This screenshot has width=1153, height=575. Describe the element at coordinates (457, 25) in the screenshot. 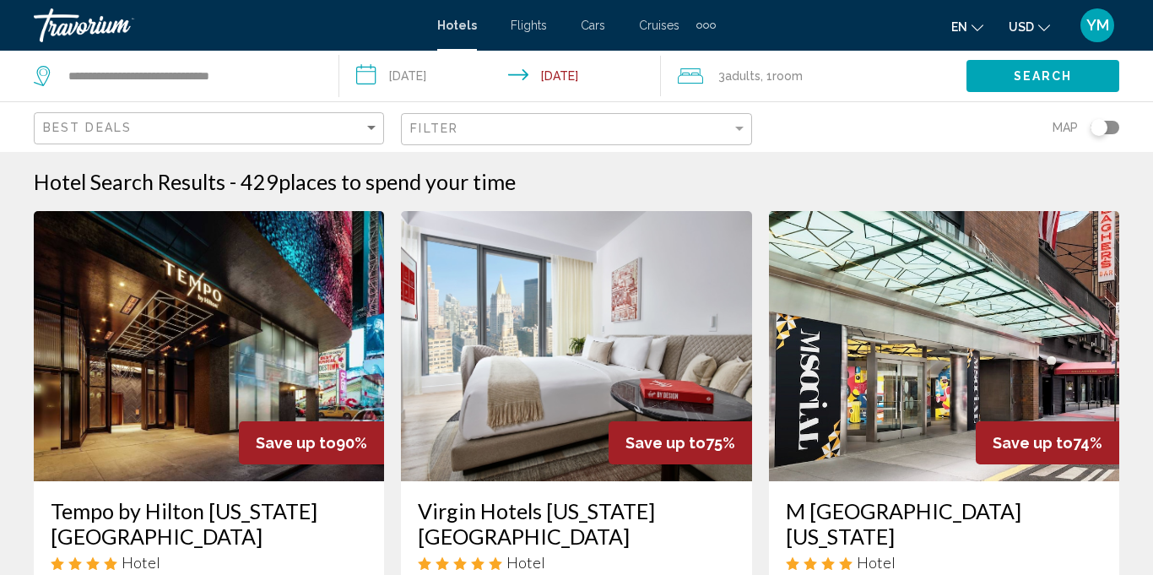

I see `span: Hotels` at that location.